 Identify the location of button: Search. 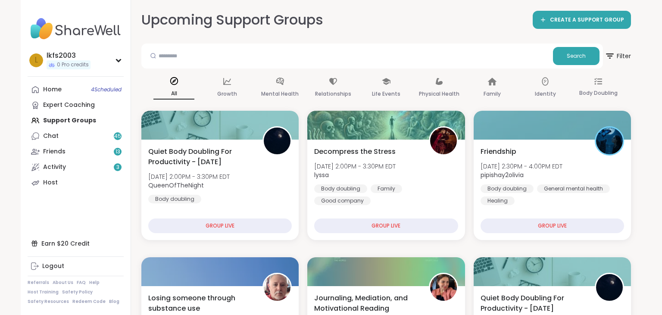
(576, 56).